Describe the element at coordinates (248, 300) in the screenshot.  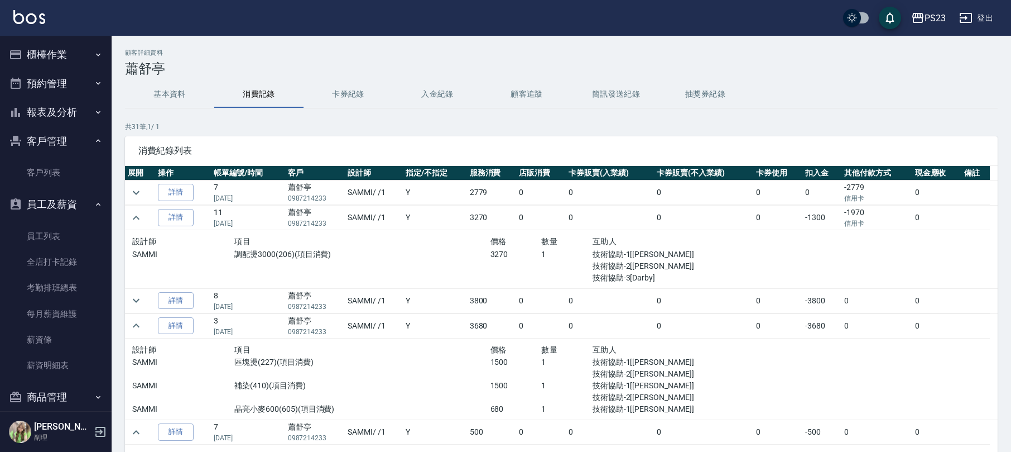
I see `td: 8` at that location.